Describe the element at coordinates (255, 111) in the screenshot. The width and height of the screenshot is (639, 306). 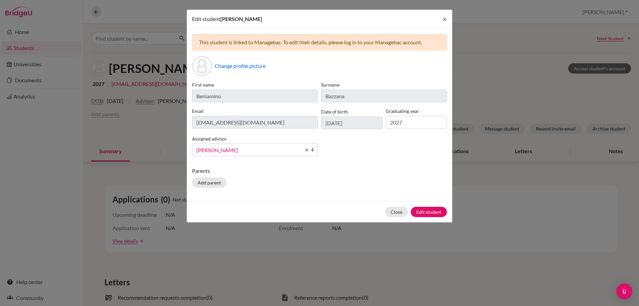
I see `label: Email` at that location.